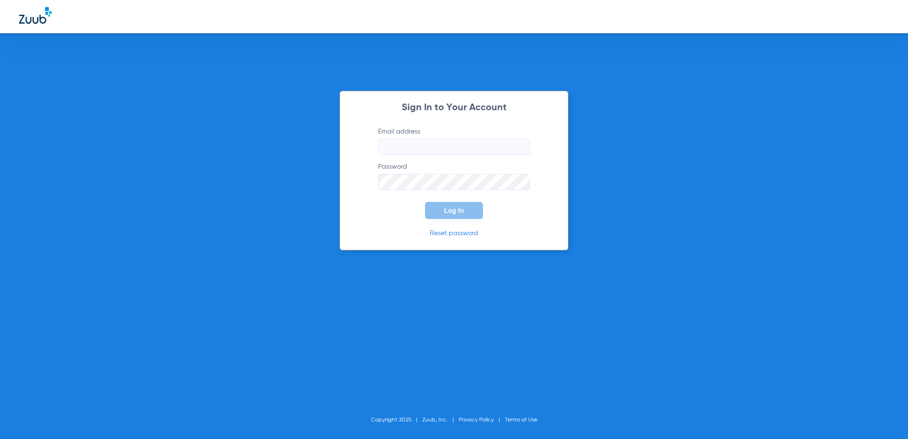  I want to click on label: Email address, so click(454, 141).